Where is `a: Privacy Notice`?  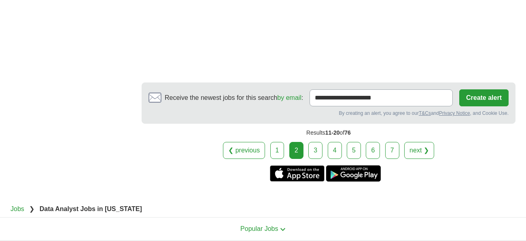 a: Privacy Notice is located at coordinates (454, 113).